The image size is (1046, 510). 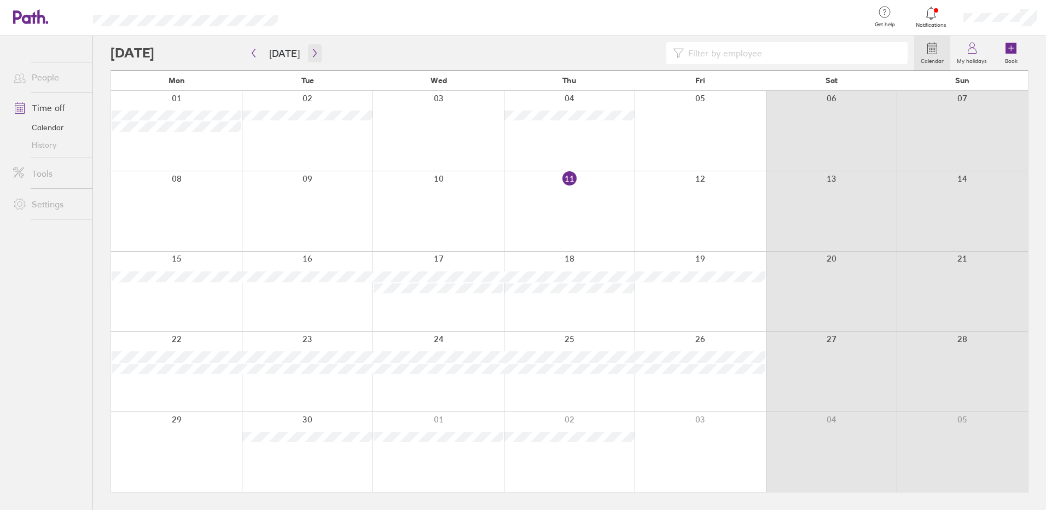 I want to click on a: Settings, so click(x=48, y=204).